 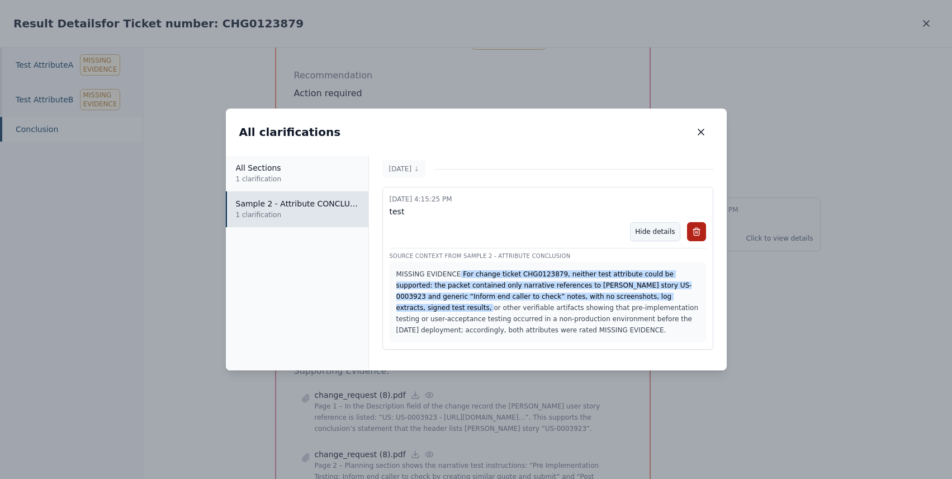 I want to click on button: Sample 2 - Attribute CONCLUSION1 clarification, so click(x=297, y=209).